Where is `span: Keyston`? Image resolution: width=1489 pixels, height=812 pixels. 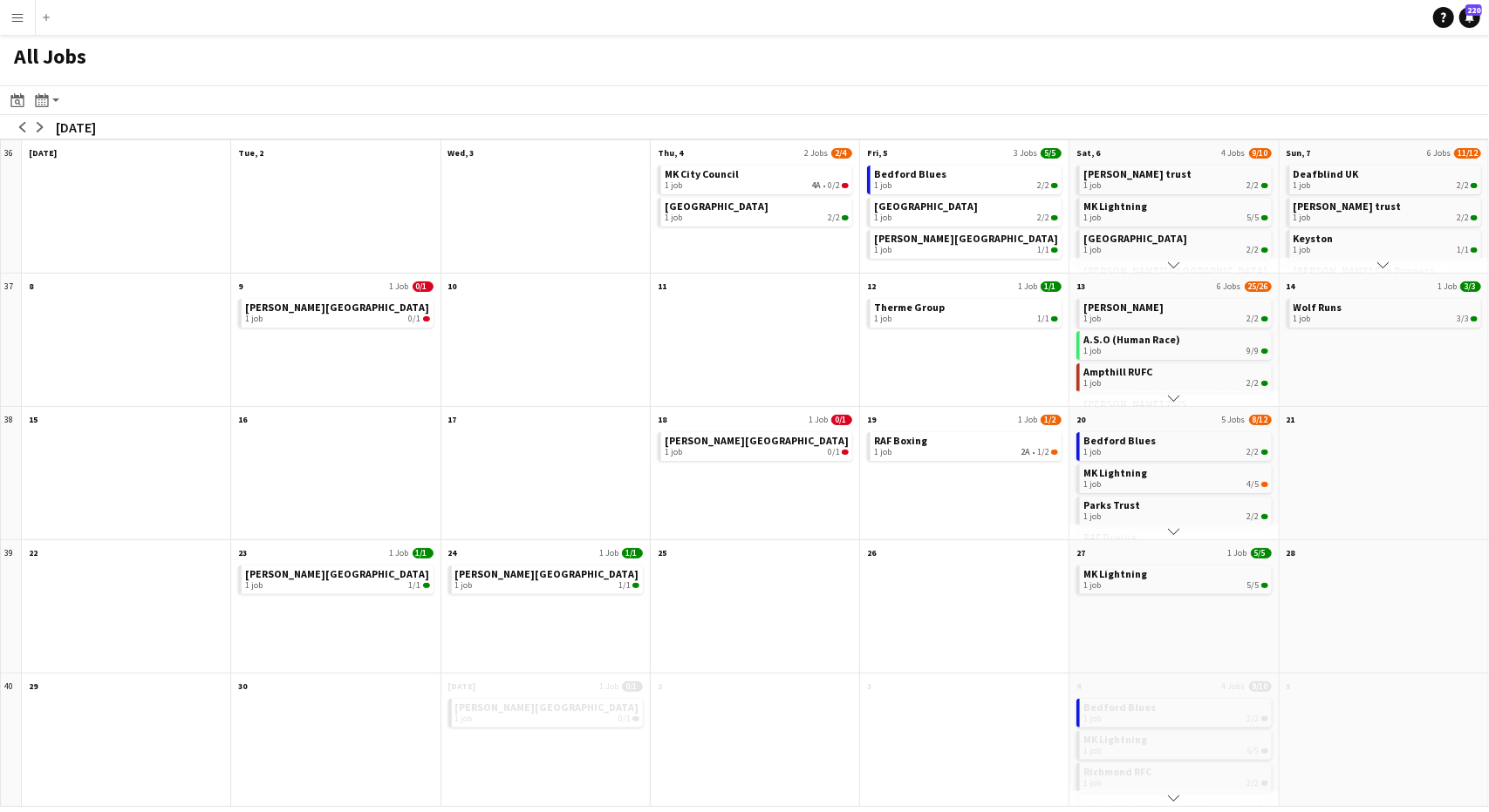
span: Keyston is located at coordinates (1313, 238).